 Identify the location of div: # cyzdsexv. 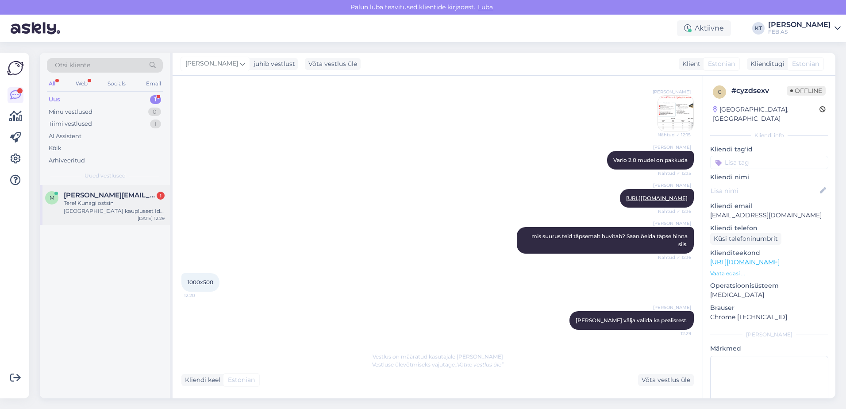
(759, 91).